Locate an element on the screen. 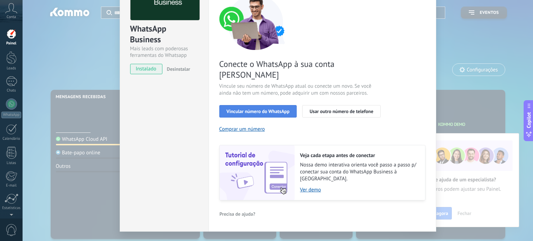  span: Usar outro número de telefone is located at coordinates (342, 111).